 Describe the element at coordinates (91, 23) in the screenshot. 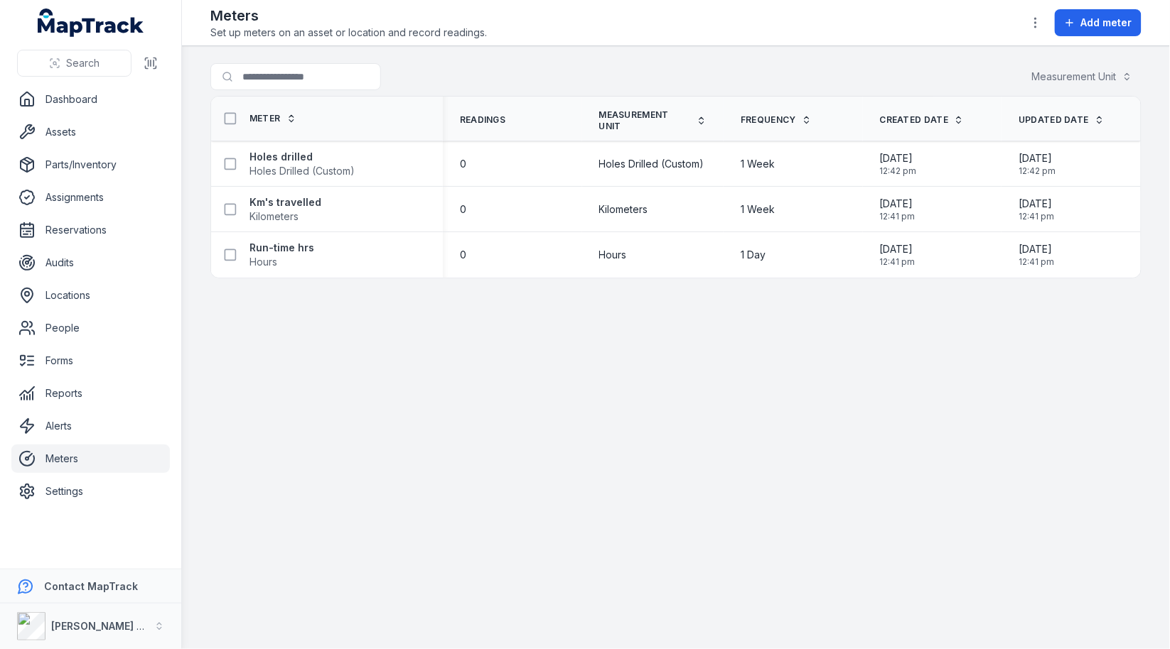

I see `a: MapTrack` at that location.